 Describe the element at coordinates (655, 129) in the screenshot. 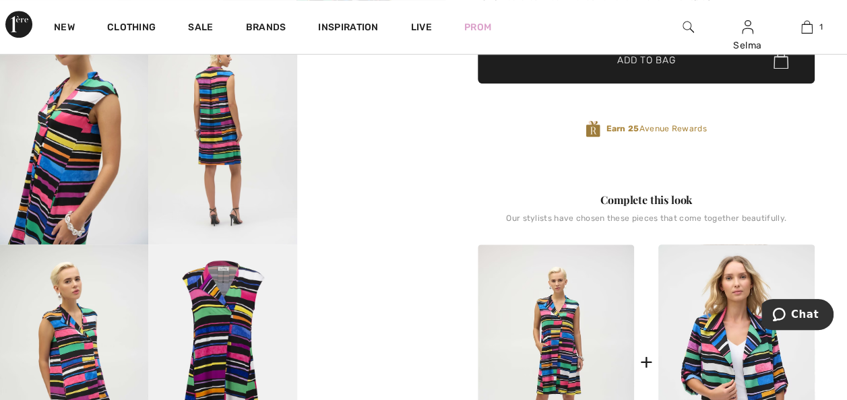

I see `span: Avenue Rewards` at that location.